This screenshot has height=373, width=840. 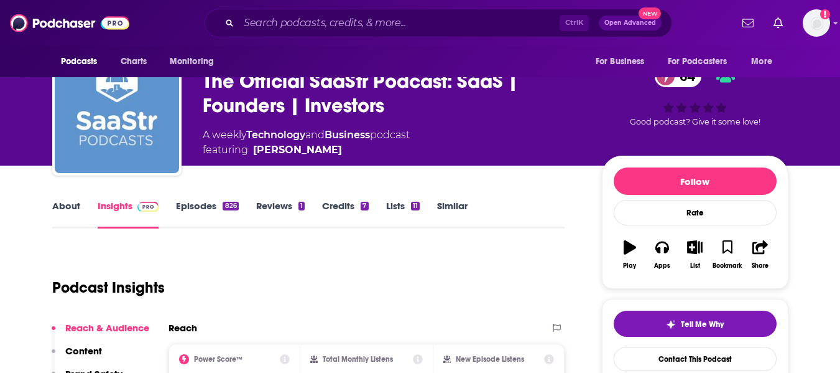 I want to click on a: Charts, so click(x=134, y=62).